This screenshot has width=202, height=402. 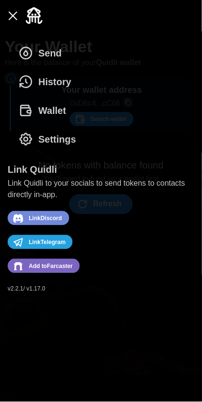 I want to click on span: Link Telegram, so click(x=47, y=242).